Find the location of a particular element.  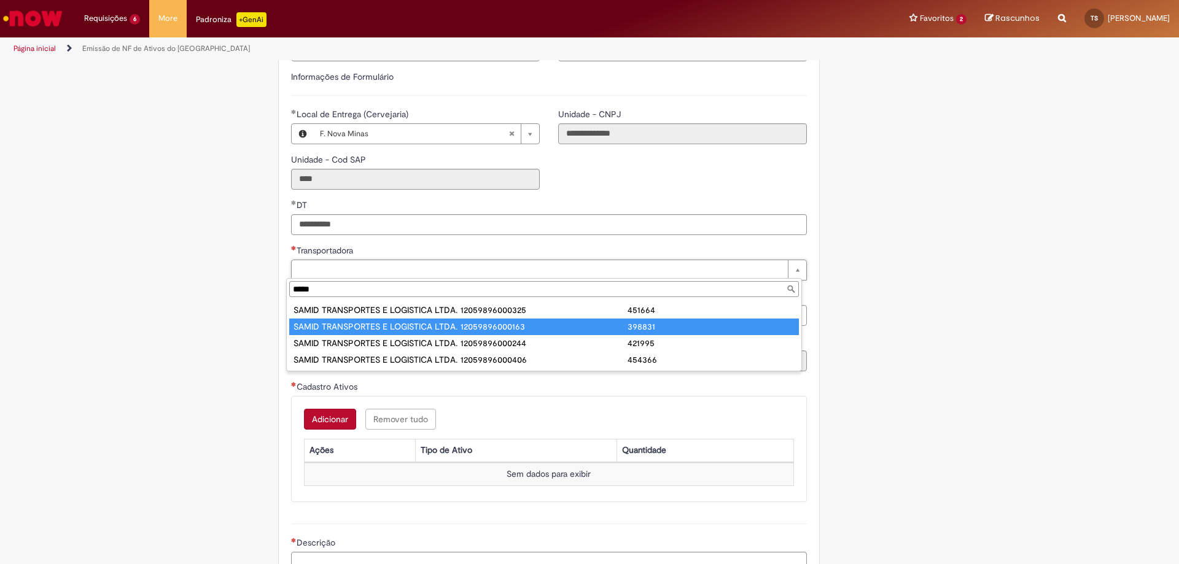

div: 398831 is located at coordinates (711, 327).